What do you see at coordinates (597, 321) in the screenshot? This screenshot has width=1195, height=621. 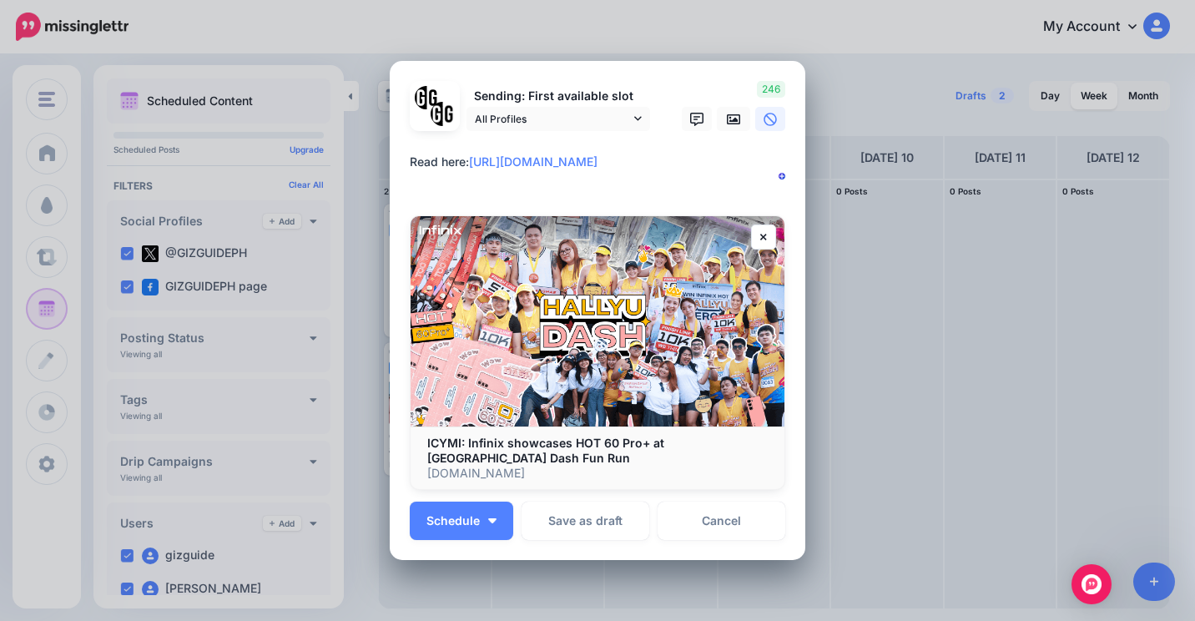 I see `img: ICYMI: Infinix showcases HOT 60 Pro+ at Viu Hallyu Dash Fun Run` at bounding box center [597, 321].